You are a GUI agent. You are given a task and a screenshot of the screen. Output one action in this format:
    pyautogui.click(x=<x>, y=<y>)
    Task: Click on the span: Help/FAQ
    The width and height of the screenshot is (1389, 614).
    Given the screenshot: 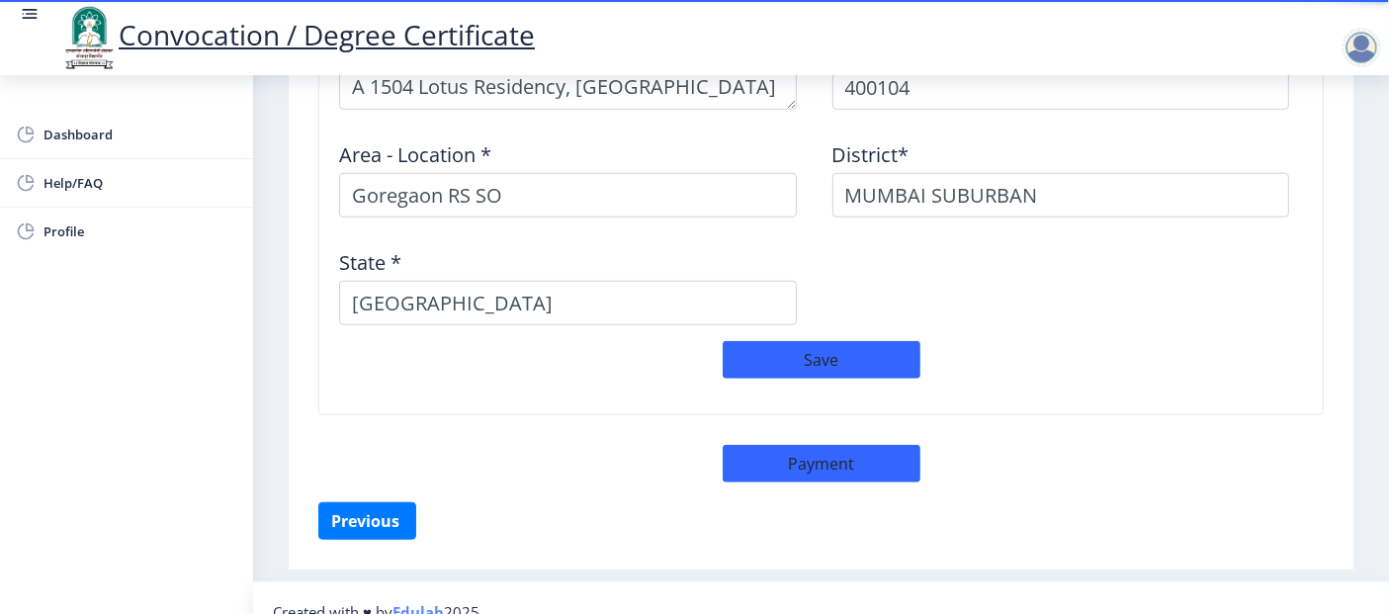 What is the action you would take?
    pyautogui.click(x=140, y=183)
    